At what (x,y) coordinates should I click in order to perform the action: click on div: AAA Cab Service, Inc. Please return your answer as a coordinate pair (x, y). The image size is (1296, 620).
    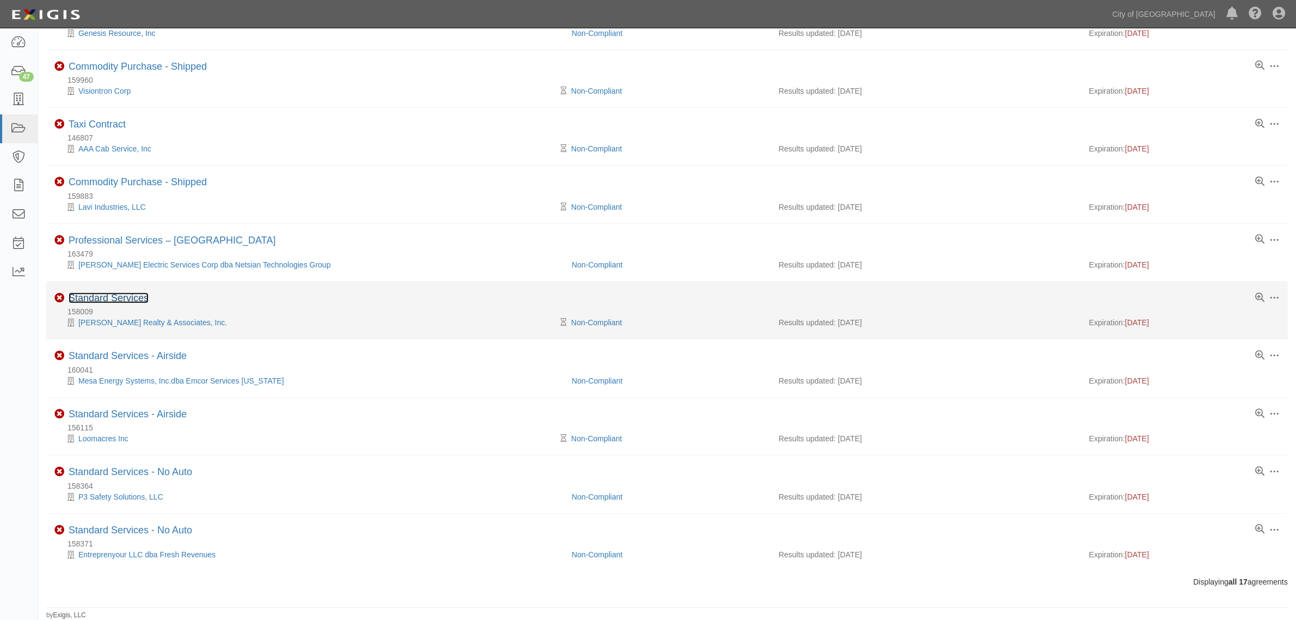
    Looking at the image, I should click on (309, 149).